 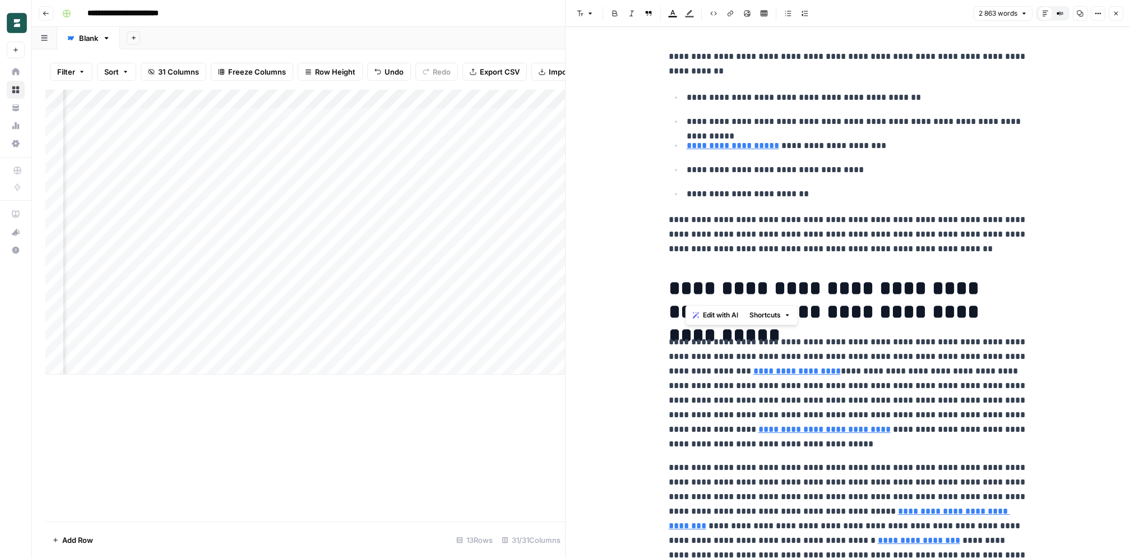 I want to click on a: Your Data, so click(x=16, y=108).